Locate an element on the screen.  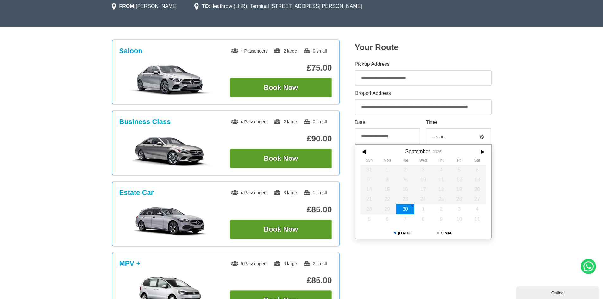
label: Pickup Address is located at coordinates (423, 64).